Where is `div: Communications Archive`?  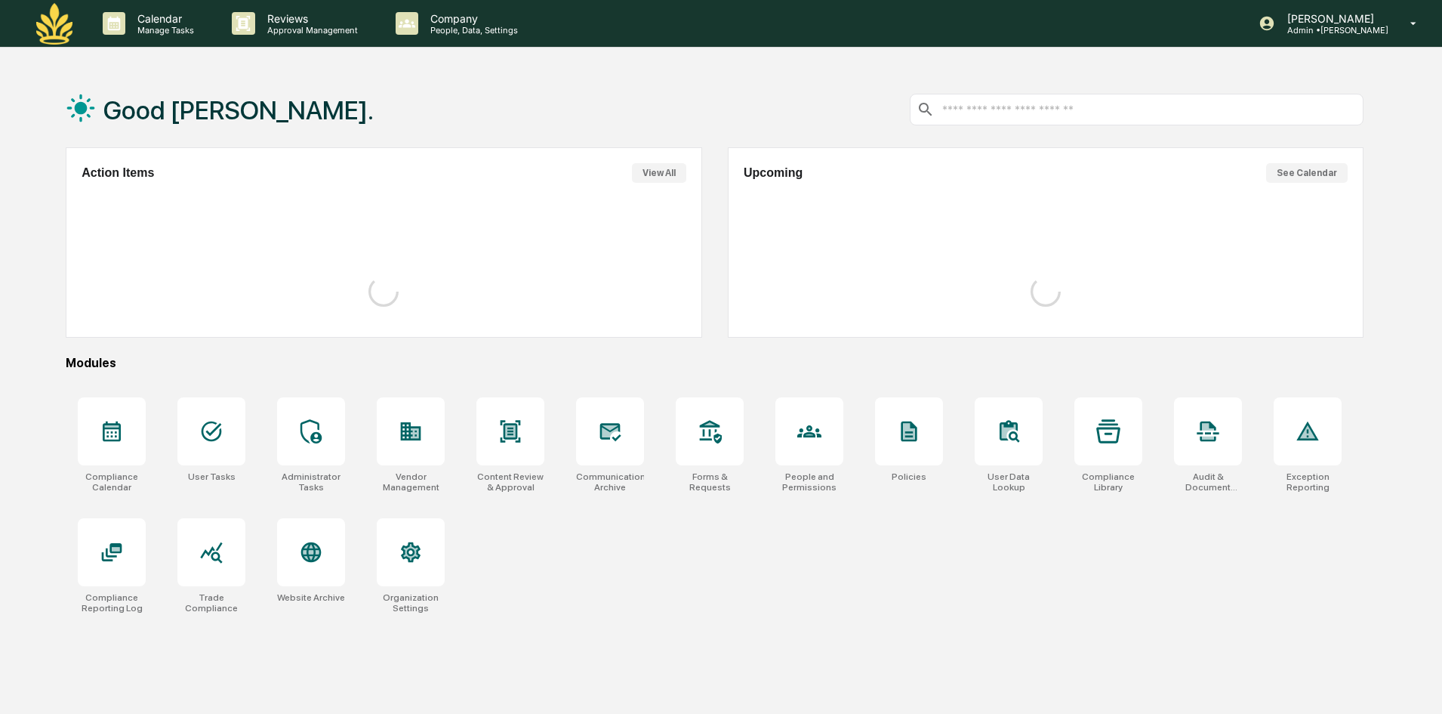
div: Communications Archive is located at coordinates (610, 482).